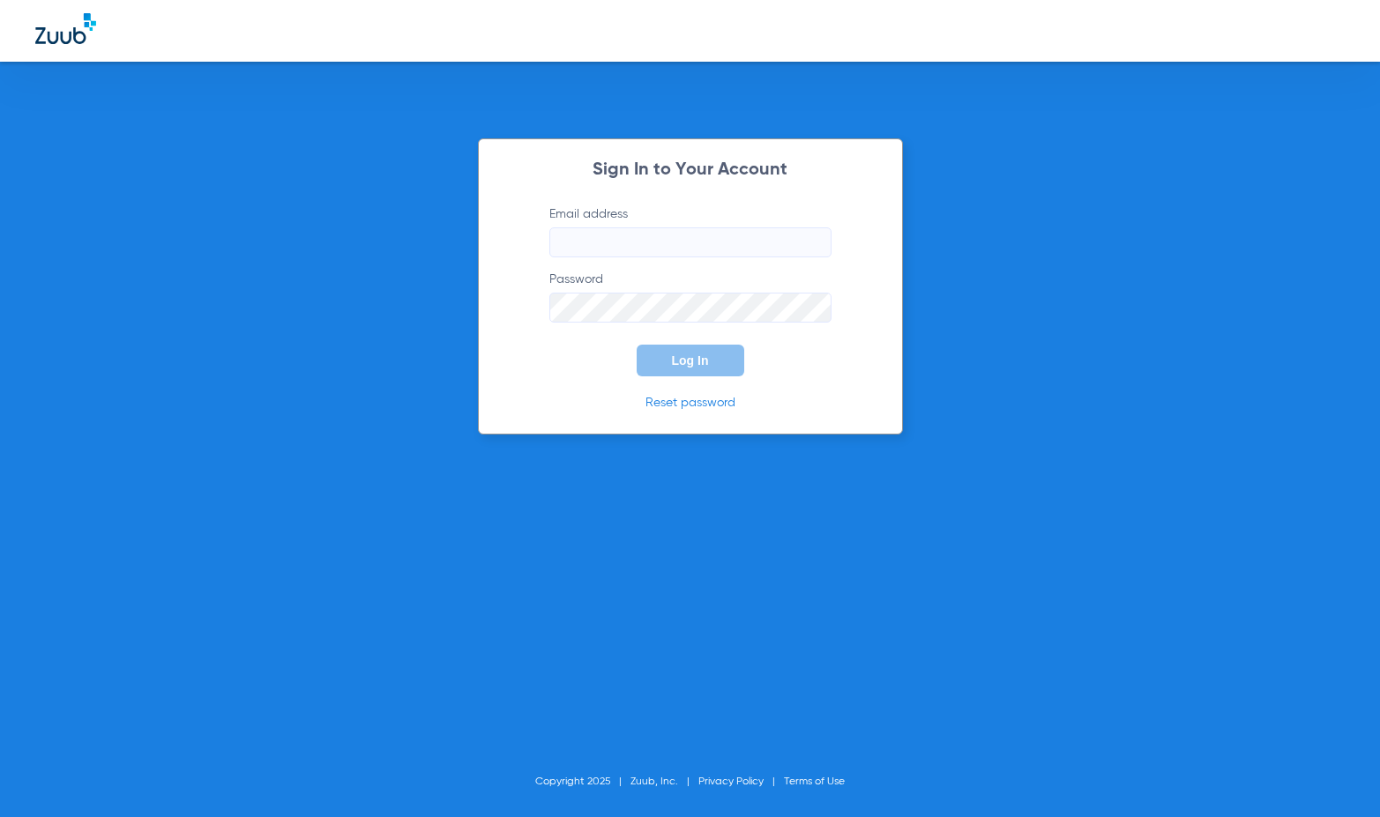 This screenshot has width=1380, height=817. What do you see at coordinates (664, 782) in the screenshot?
I see `li: Zuub, Inc.` at bounding box center [664, 782].